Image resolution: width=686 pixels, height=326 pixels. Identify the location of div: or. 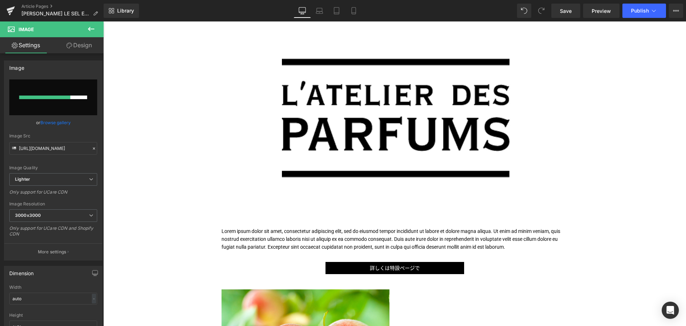
(53, 122).